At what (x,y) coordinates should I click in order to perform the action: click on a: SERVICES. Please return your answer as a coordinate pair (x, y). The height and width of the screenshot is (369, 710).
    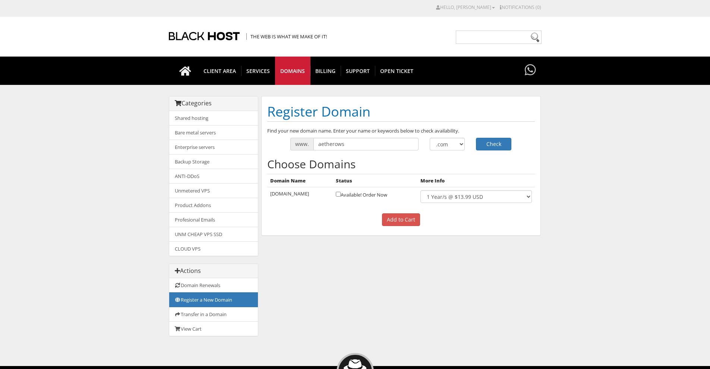
    Looking at the image, I should click on (258, 71).